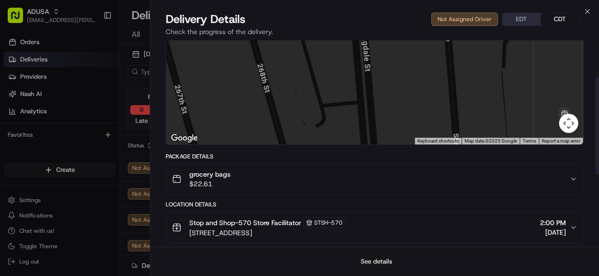  What do you see at coordinates (376, 262) in the screenshot?
I see `button: See details` at bounding box center [376, 262].